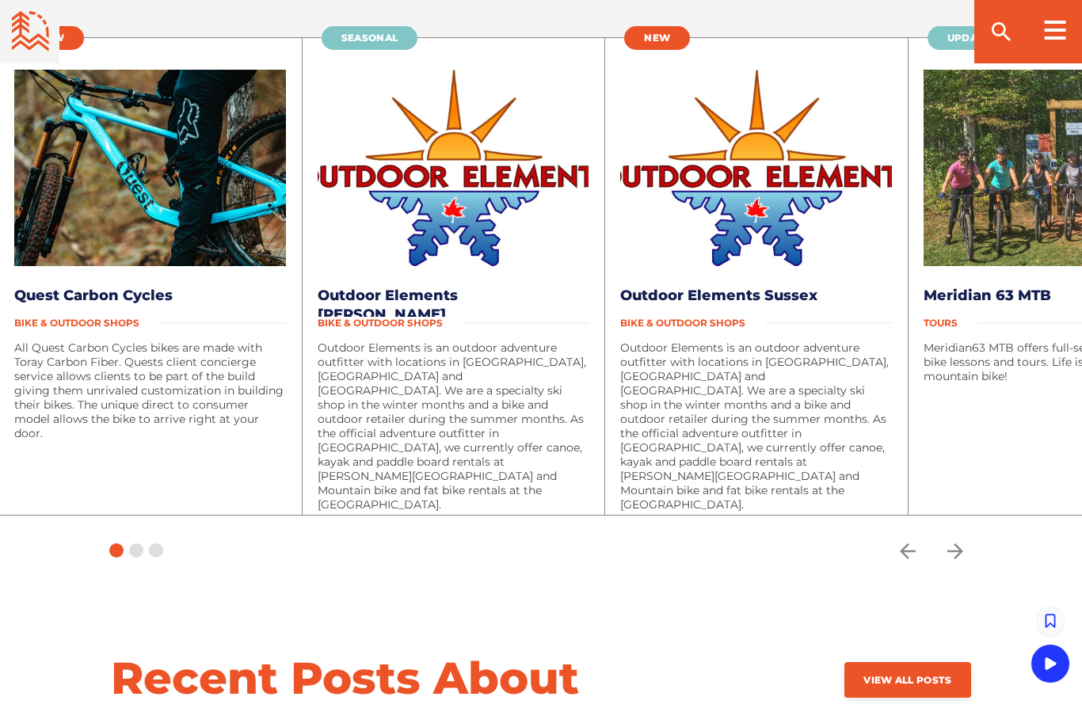 The width and height of the screenshot is (1082, 708). I want to click on span: Tours, so click(951, 322).